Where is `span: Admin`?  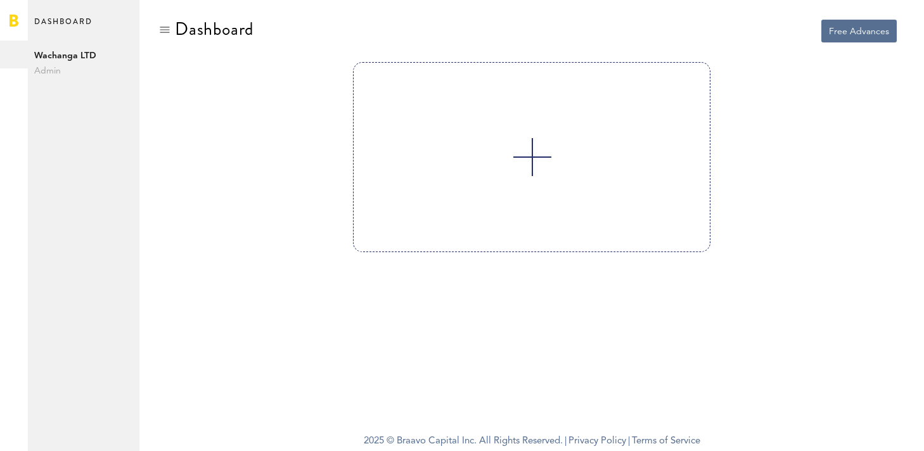
span: Admin is located at coordinates (84, 71).